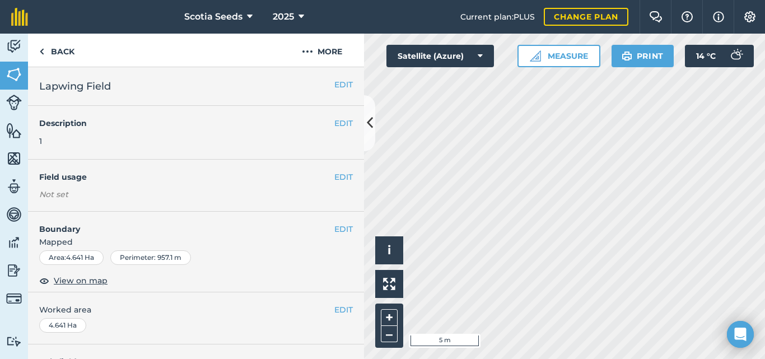 The image size is (765, 359). Describe the element at coordinates (73, 281) in the screenshot. I see `button: View on map` at that location.